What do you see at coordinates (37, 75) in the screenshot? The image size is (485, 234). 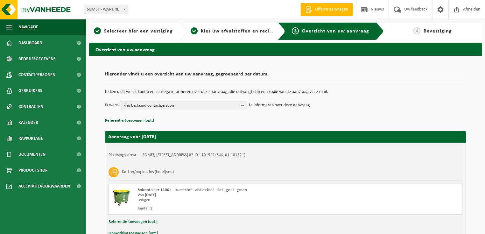 I see `span: Contactpersonen` at bounding box center [37, 75].